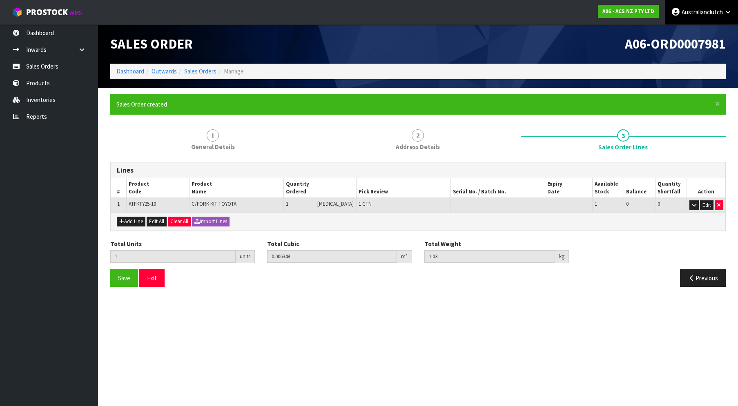 This screenshot has height=406, width=738. What do you see at coordinates (124, 278) in the screenshot?
I see `span: Save` at bounding box center [124, 278].